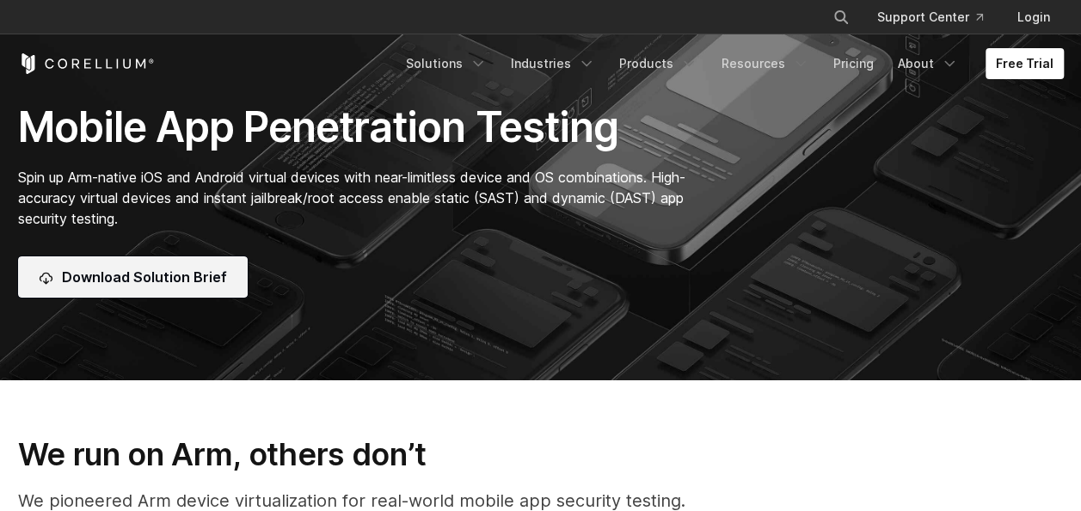 Image resolution: width=1081 pixels, height=511 pixels. Describe the element at coordinates (352, 198) in the screenshot. I see `span: Spin up Arm-native iOS and Android virtual devices with near-limitless device and OS combinations...` at that location.